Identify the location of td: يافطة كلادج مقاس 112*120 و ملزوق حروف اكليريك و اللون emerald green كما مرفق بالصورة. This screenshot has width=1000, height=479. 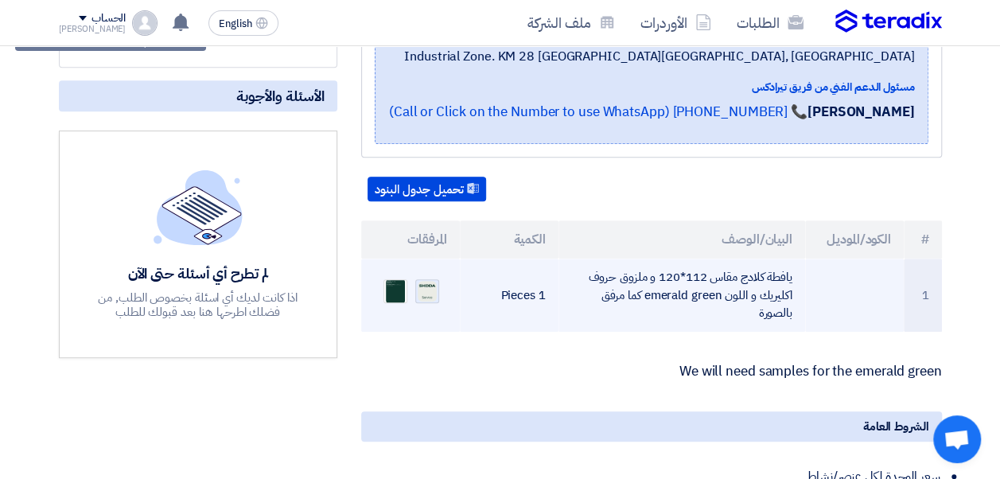
(682, 295).